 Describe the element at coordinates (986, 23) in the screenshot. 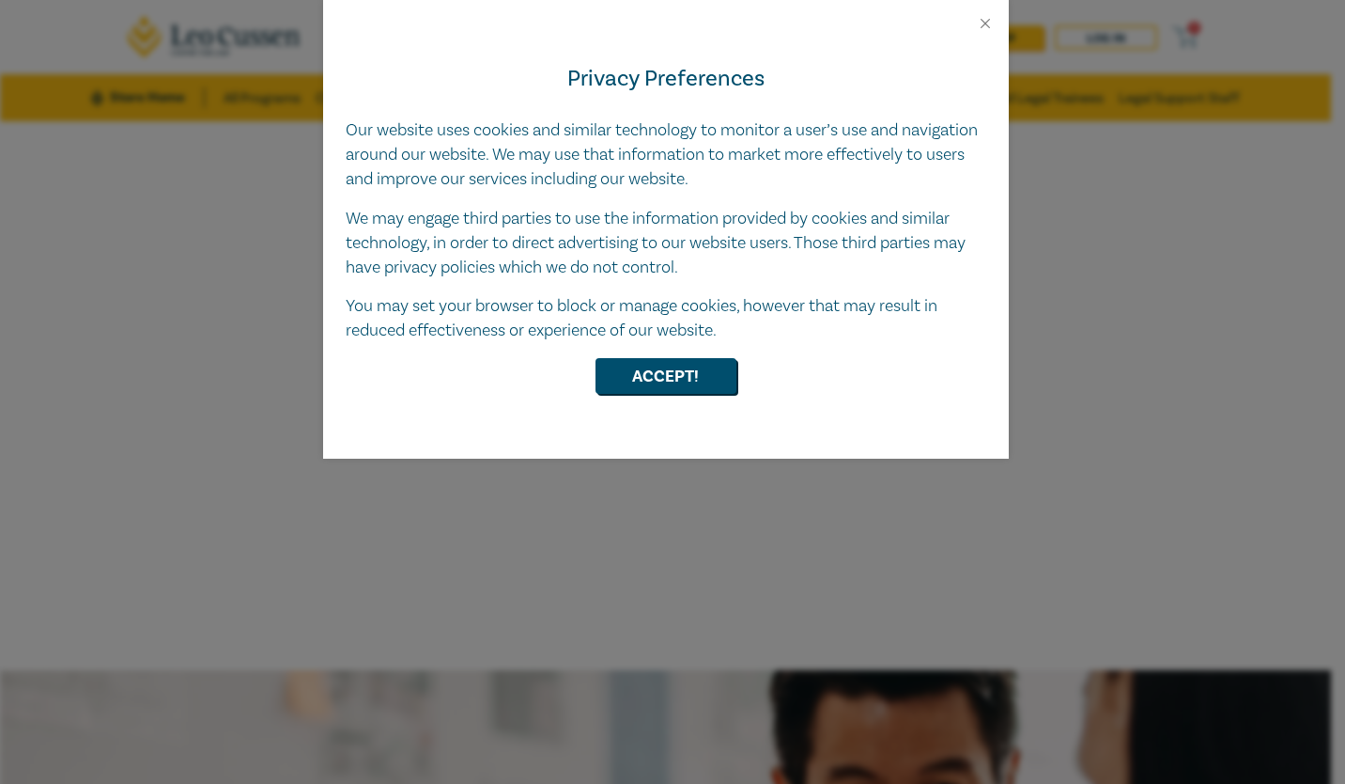

I see `button: Close` at that location.